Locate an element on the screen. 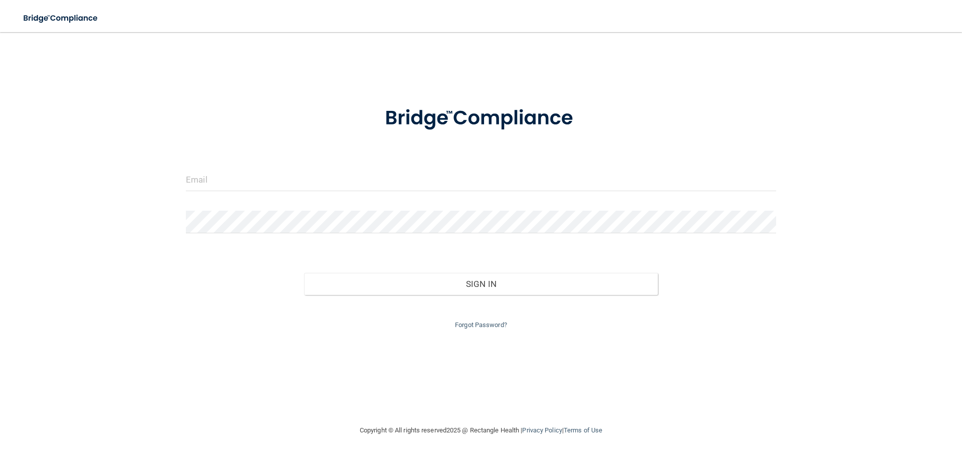 The width and height of the screenshot is (962, 457). input: Email is located at coordinates (481, 179).